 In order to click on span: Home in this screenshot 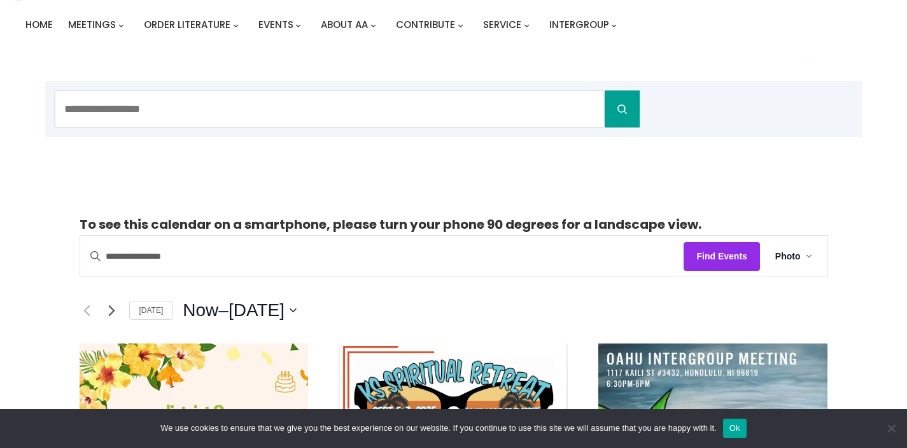, I will do `click(39, 24)`.